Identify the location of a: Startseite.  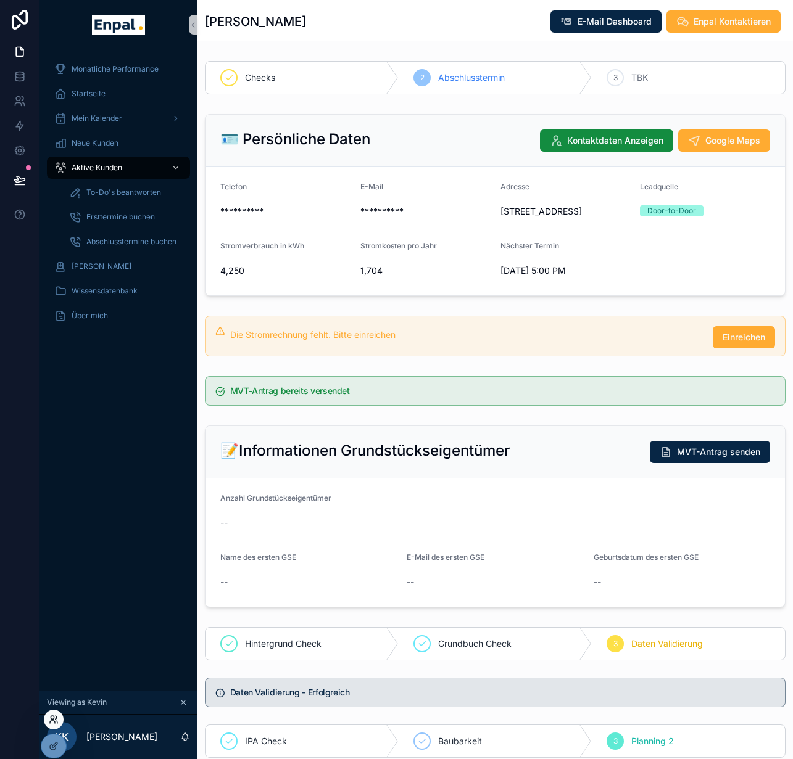
(118, 94).